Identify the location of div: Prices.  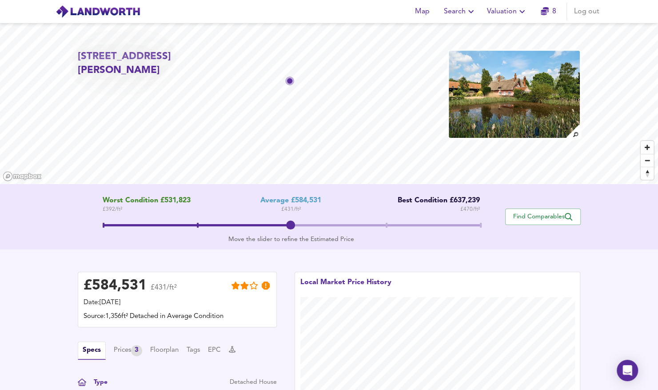
(128, 350).